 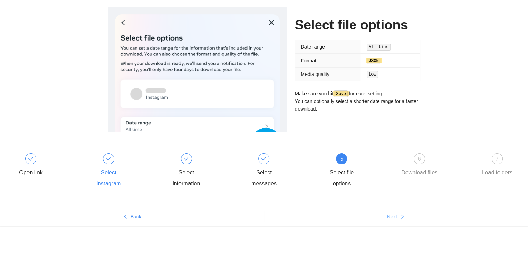 What do you see at coordinates (419, 159) in the screenshot?
I see `span: 6` at bounding box center [419, 159].